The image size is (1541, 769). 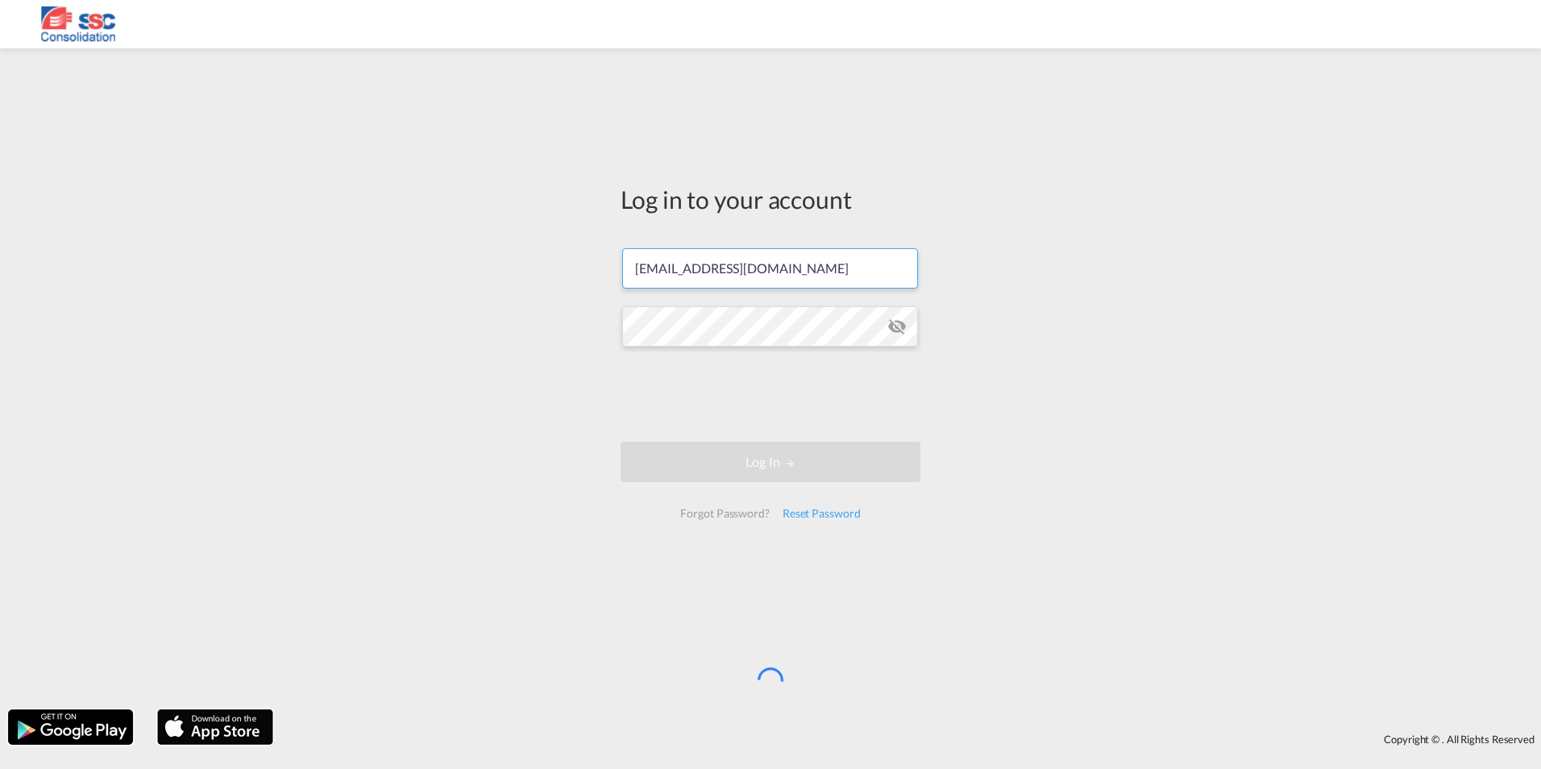 I want to click on input: Enter email/phone number, so click(x=770, y=268).